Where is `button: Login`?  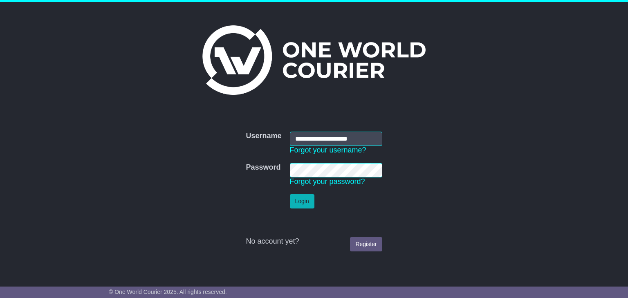
button: Login is located at coordinates (302, 201).